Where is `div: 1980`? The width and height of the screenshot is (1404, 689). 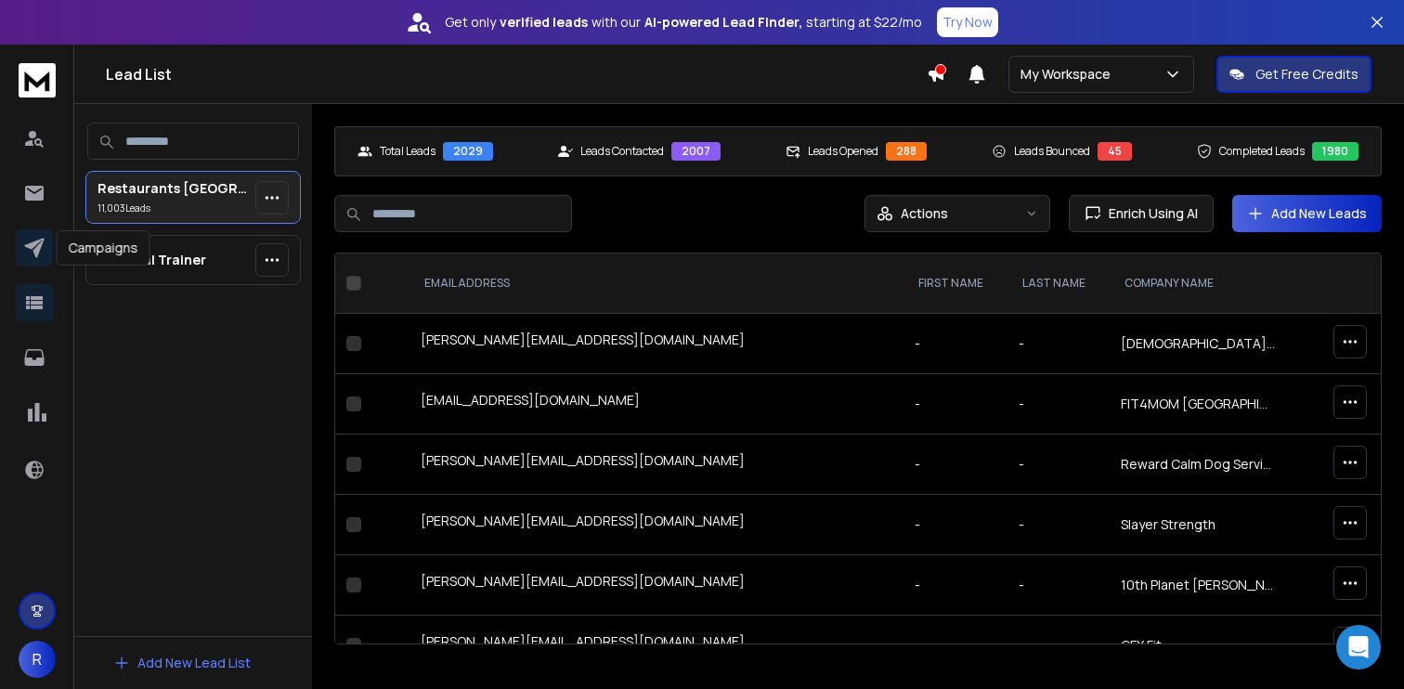 div: 1980 is located at coordinates (1335, 151).